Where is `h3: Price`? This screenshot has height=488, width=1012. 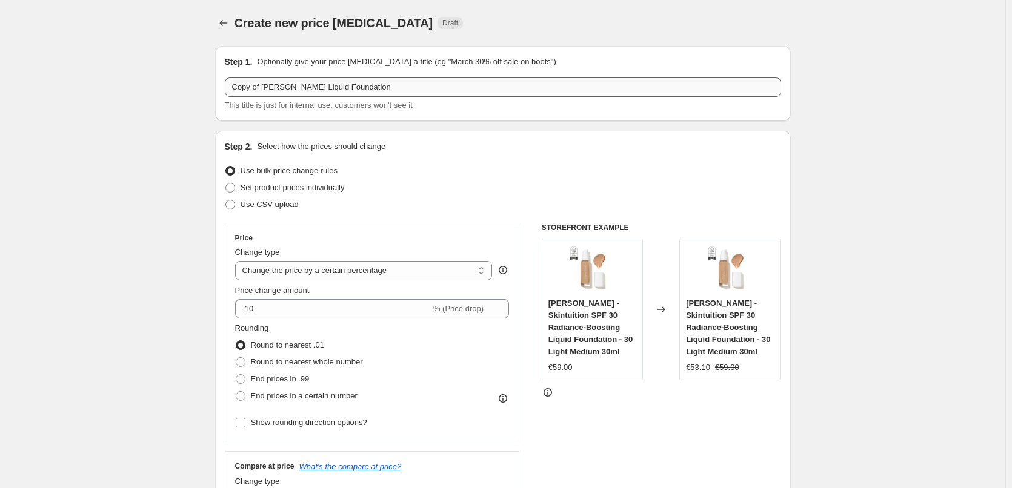
h3: Price is located at coordinates (244, 238).